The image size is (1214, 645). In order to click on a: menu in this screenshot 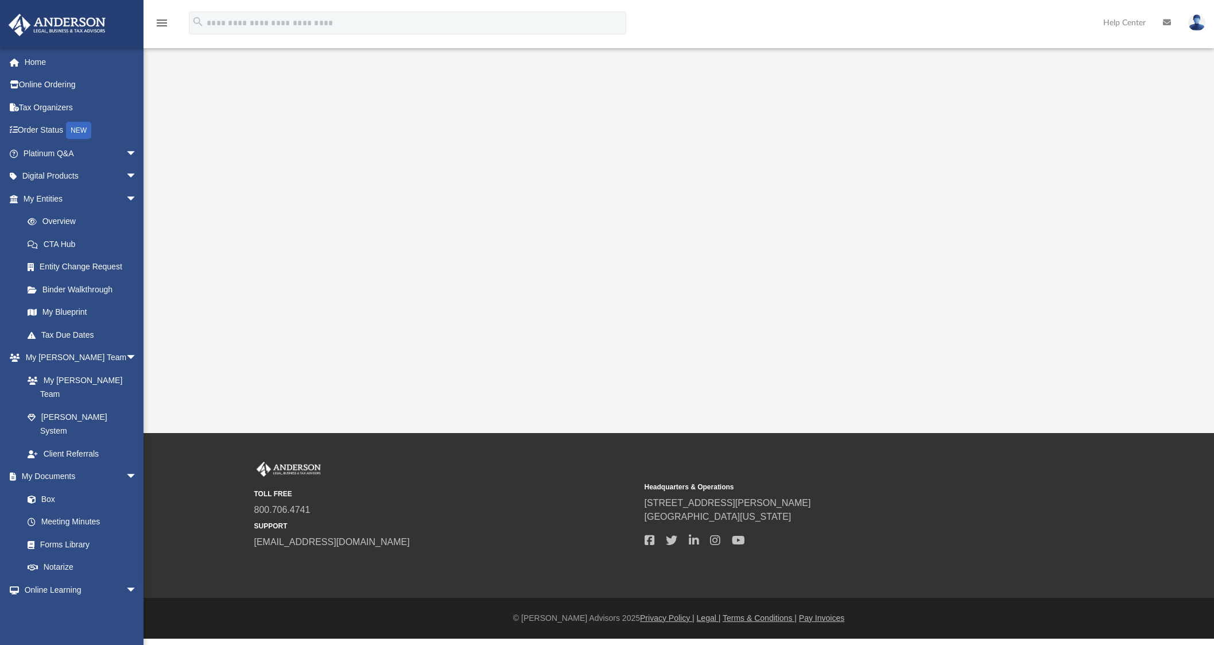, I will do `click(162, 26)`.